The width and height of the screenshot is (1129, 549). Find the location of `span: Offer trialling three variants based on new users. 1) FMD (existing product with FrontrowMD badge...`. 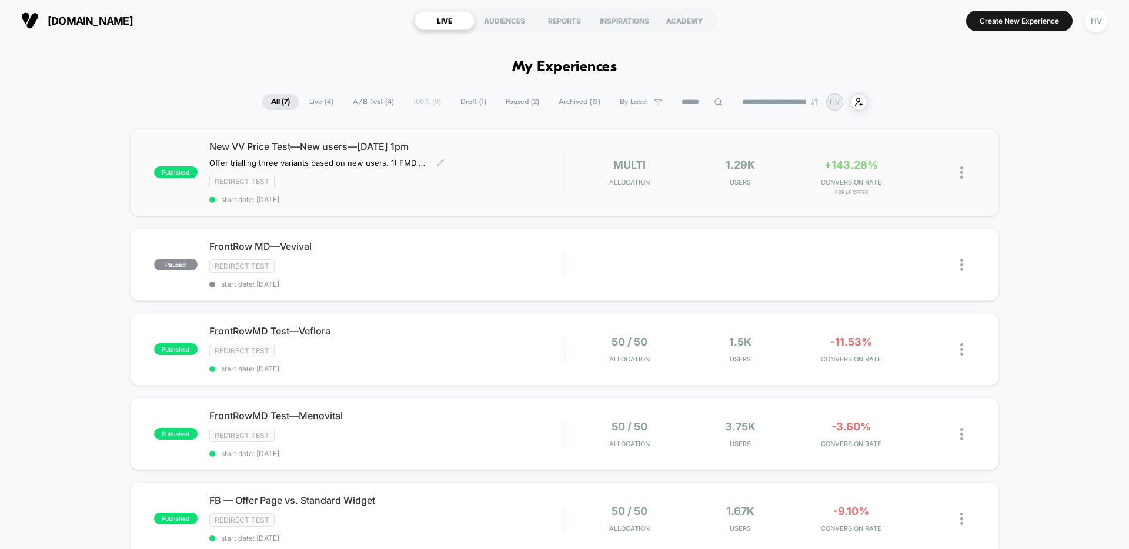

span: Offer trialling three variants based on new users. 1) FMD (existing product with FrontrowMD badge... is located at coordinates (318, 163).